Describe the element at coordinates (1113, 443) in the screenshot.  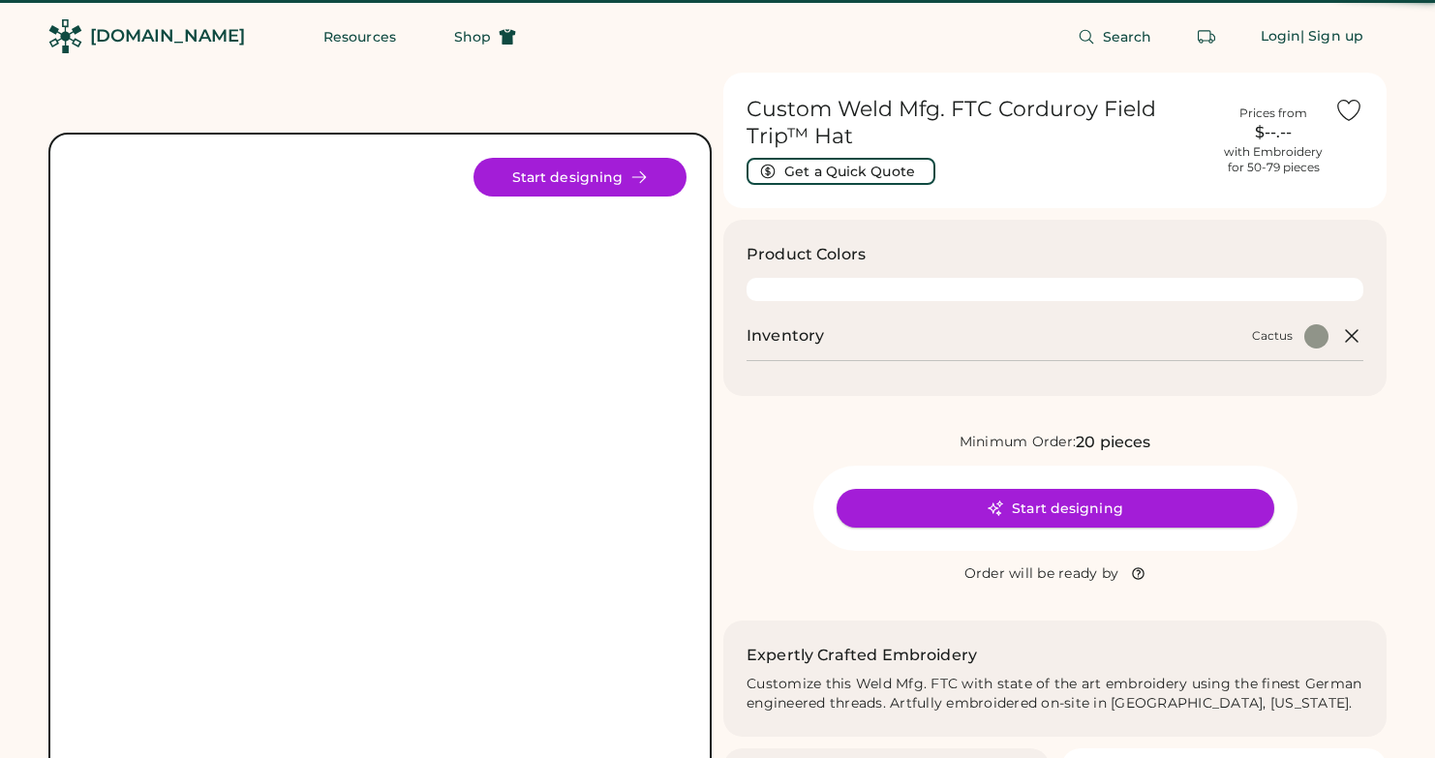
I see `div: 20 pieces` at that location.